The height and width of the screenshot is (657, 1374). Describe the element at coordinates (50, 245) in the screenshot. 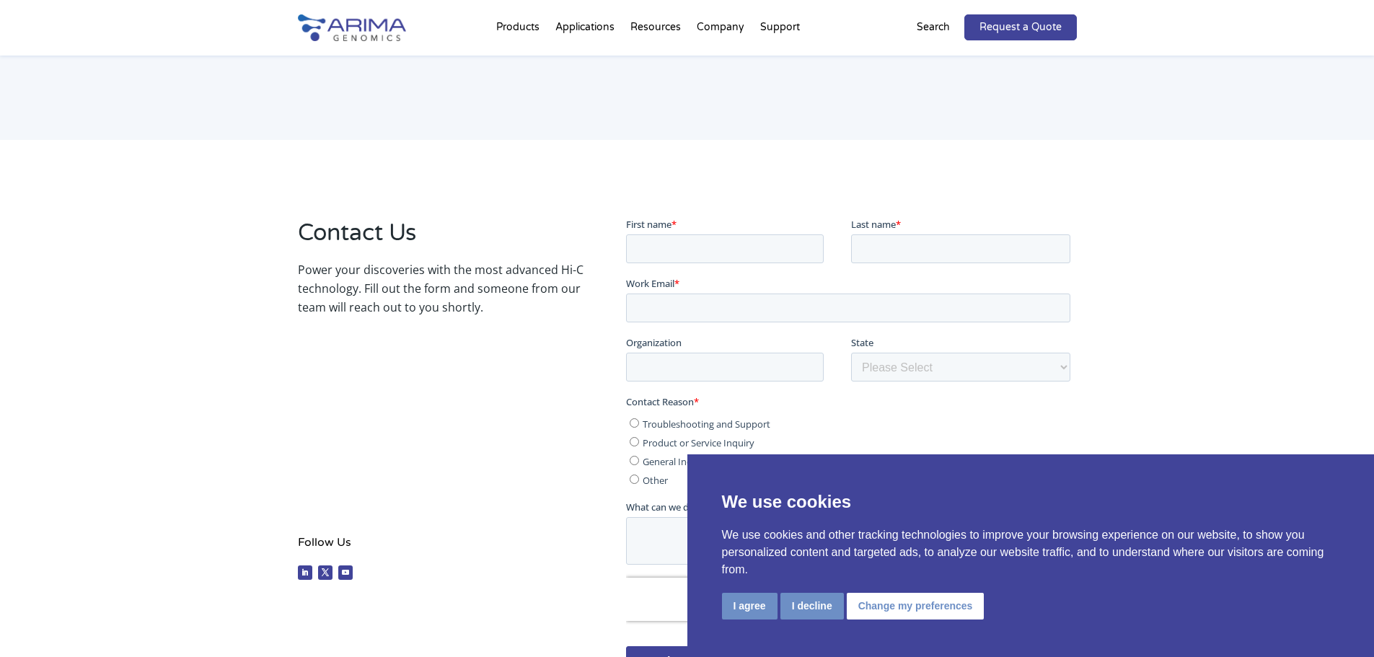

I see `span: General Inquiry` at that location.